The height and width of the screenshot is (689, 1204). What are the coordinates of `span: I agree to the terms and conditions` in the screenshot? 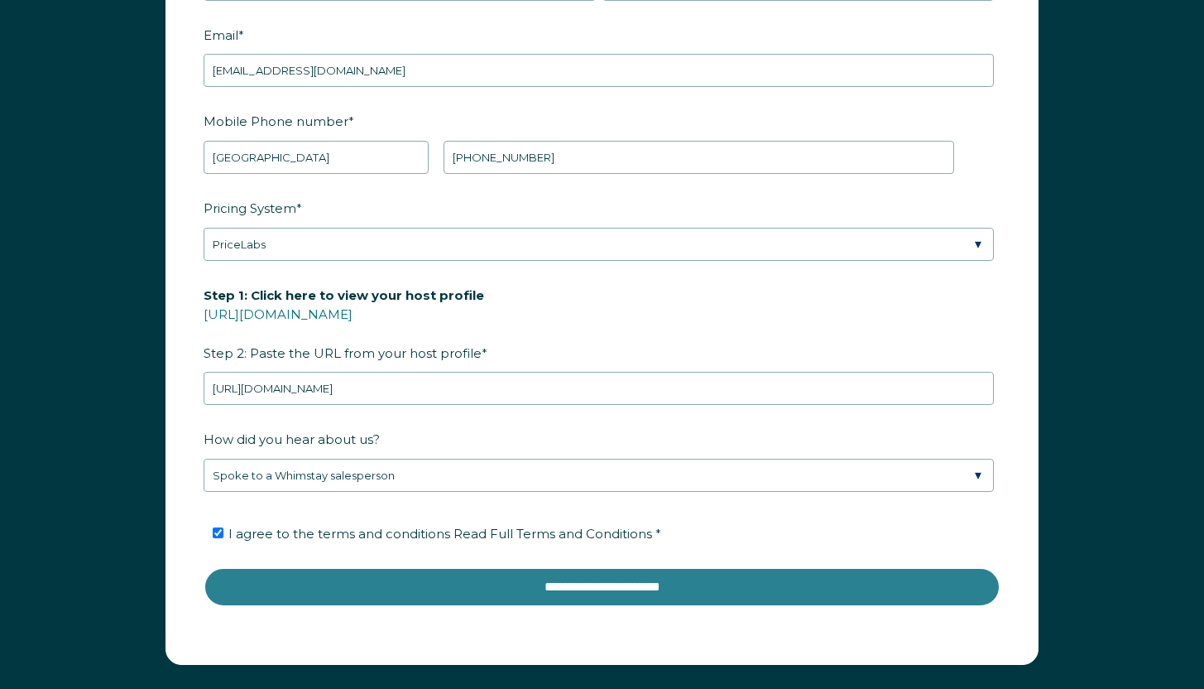 It's located at (444, 533).